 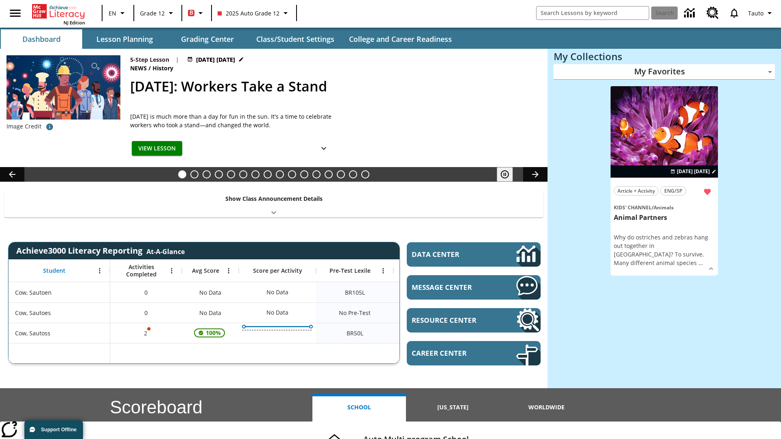 What do you see at coordinates (243, 174) in the screenshot?
I see `button: Slide 6 Solar Power to the People` at bounding box center [243, 174].